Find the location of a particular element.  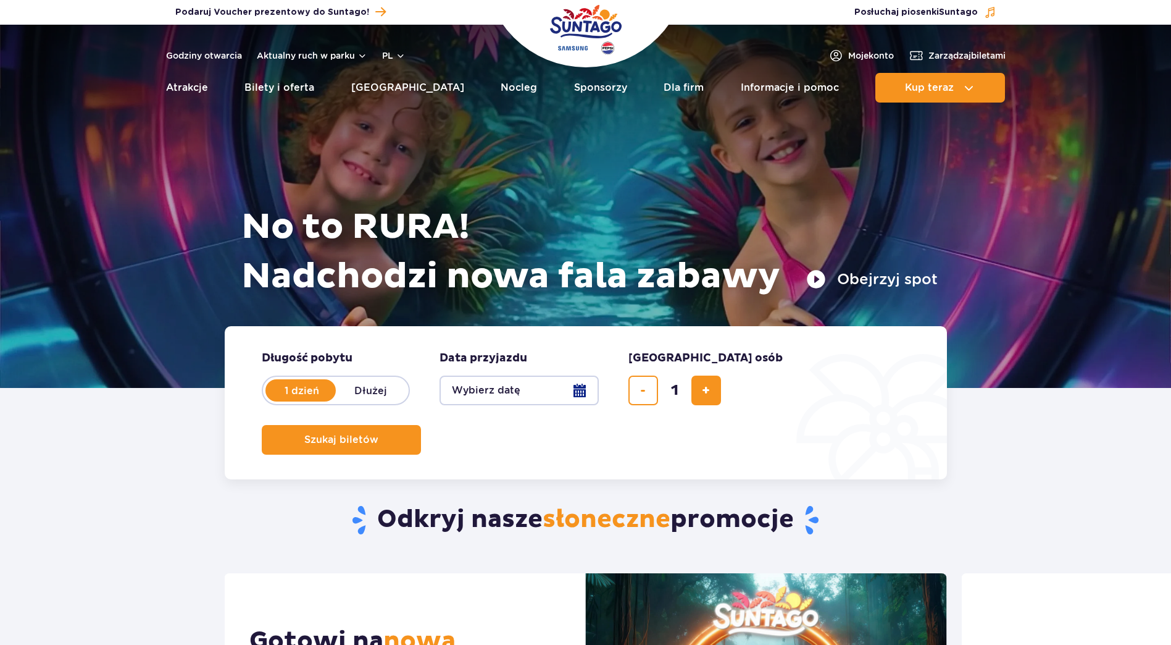

a: Informacje i pomoc is located at coordinates (790, 88).